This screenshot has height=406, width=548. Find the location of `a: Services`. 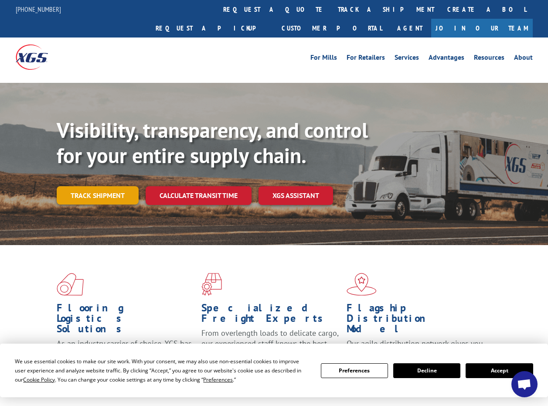

a: Services is located at coordinates (407, 59).